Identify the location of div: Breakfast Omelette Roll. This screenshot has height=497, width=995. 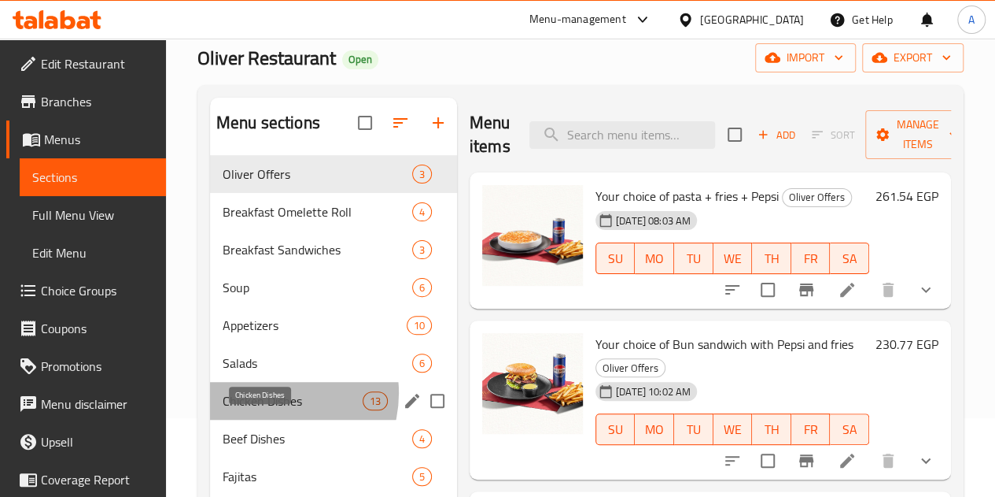
(317, 212).